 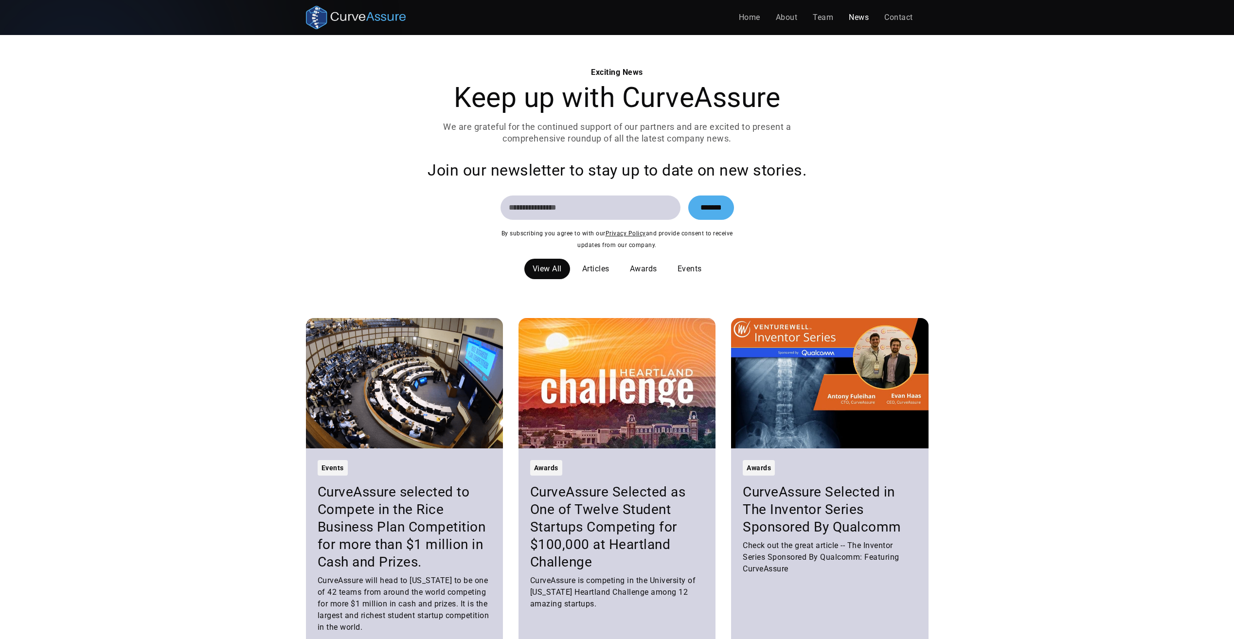 I want to click on h3: CurveAssure Selected as One of Twelve Student Startups Competing for $100,000 at Heartland Challenge, so click(x=617, y=527).